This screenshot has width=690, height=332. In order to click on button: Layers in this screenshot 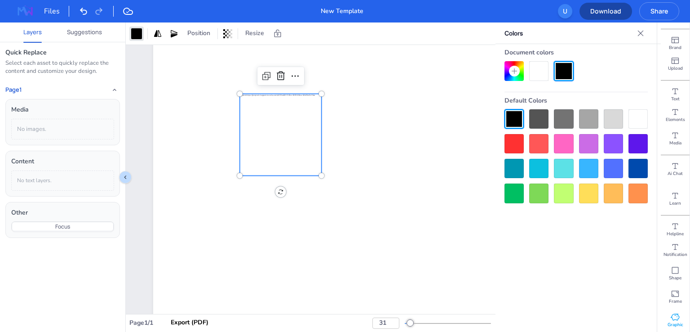, I will do `click(32, 32)`.